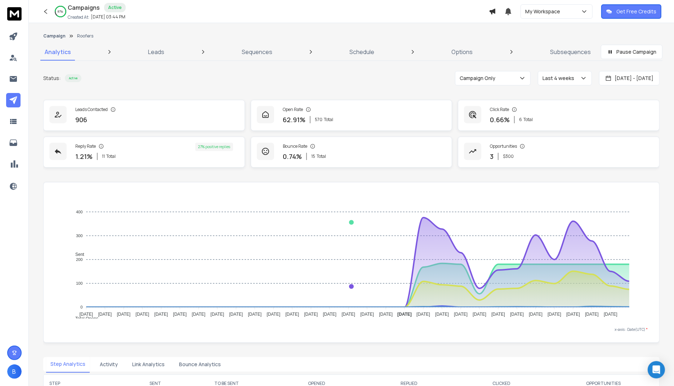 The height and width of the screenshot is (386, 674). What do you see at coordinates (156, 52) in the screenshot?
I see `a: Leads` at bounding box center [156, 52].